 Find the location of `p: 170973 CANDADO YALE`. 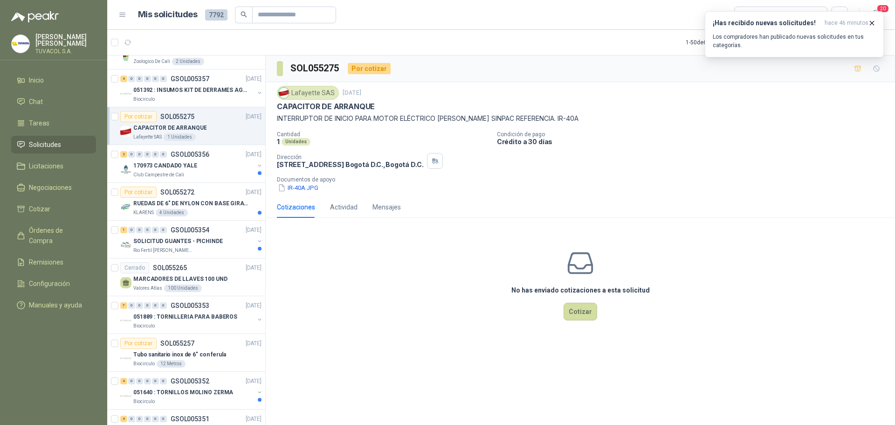

p: 170973 CANDADO YALE is located at coordinates (165, 165).